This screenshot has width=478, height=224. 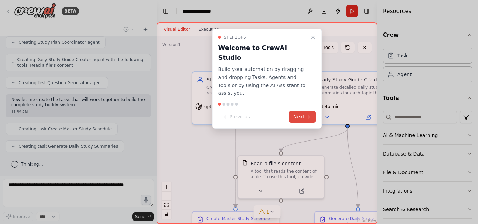 What do you see at coordinates (166, 11) in the screenshot?
I see `button: Hide left sidebar` at bounding box center [166, 11].